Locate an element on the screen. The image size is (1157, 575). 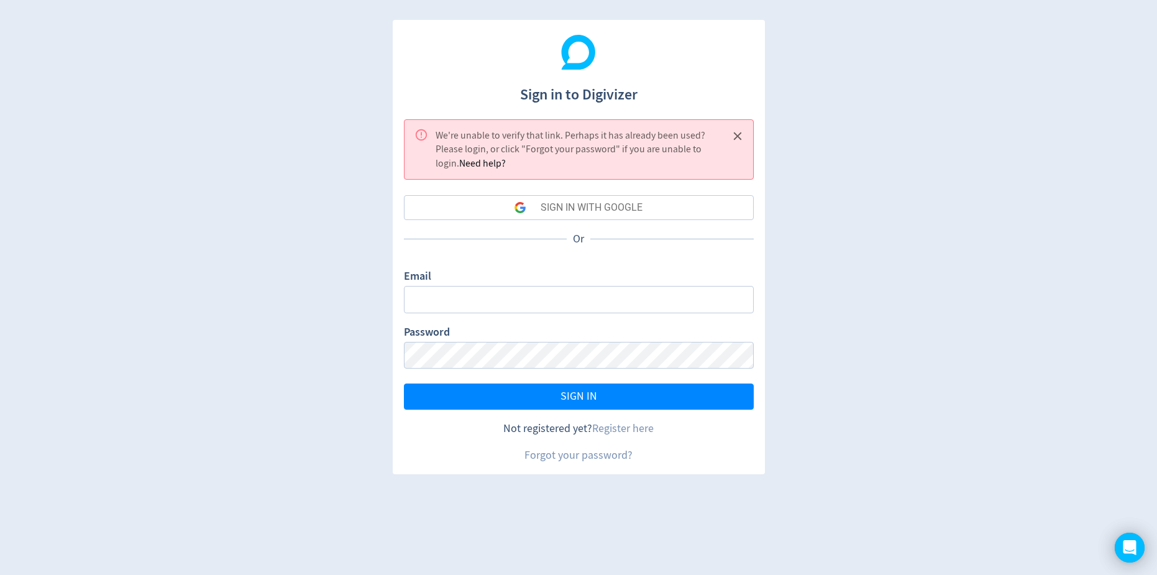
img: Digivizer Logo is located at coordinates (578, 52).